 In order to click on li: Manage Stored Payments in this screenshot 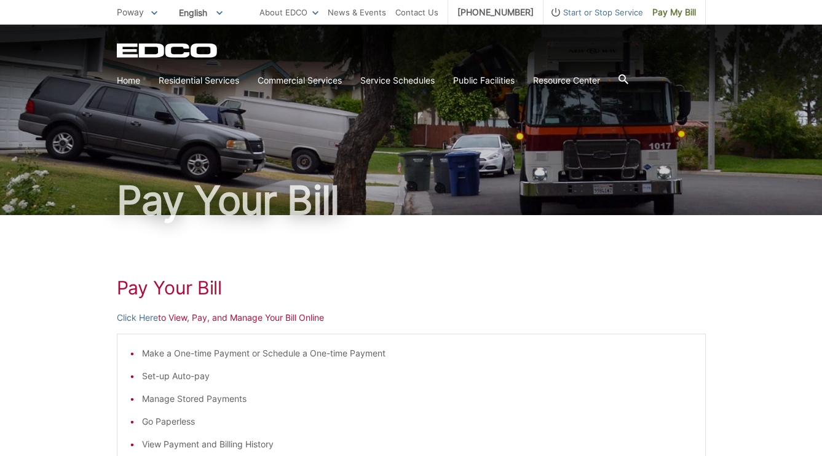, I will do `click(418, 399)`.